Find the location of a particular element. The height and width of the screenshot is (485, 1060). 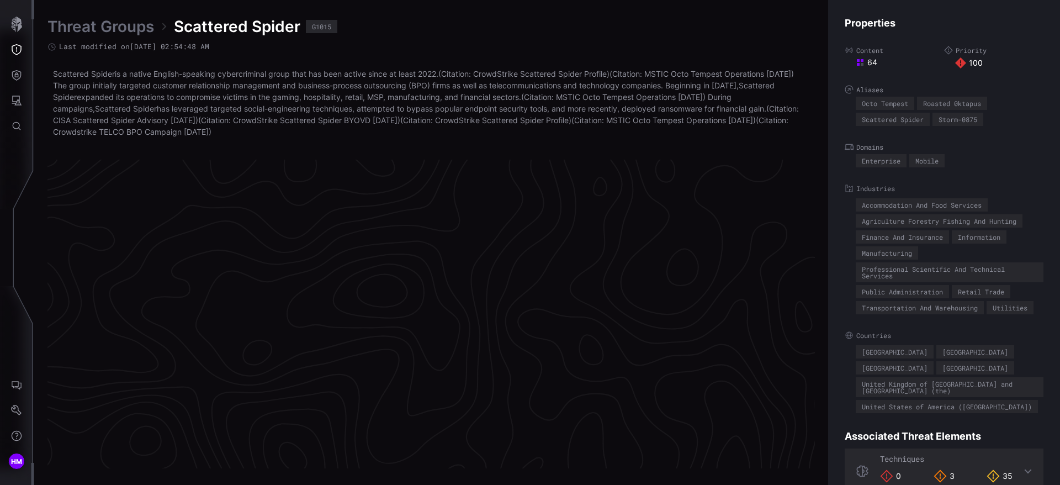

div: 100 is located at coordinates (999, 63).